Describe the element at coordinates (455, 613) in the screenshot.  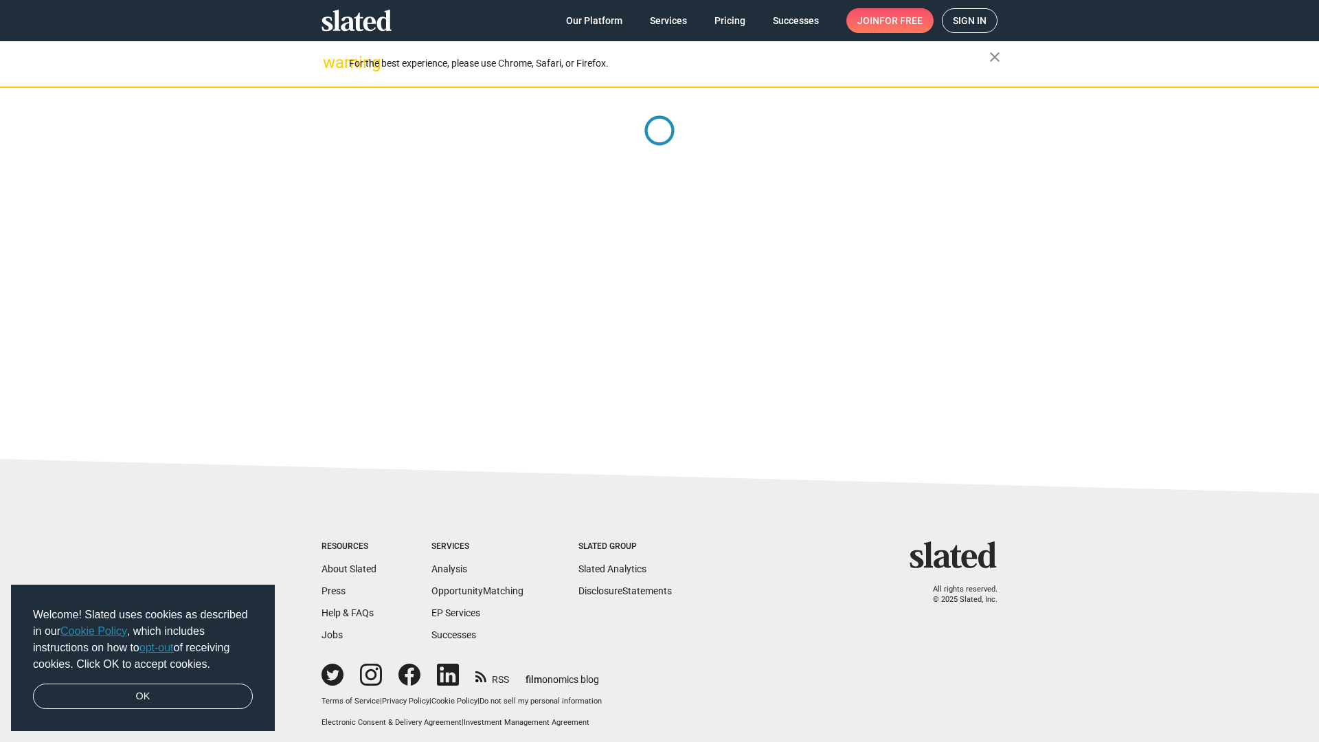
I see `a: EP Services` at that location.